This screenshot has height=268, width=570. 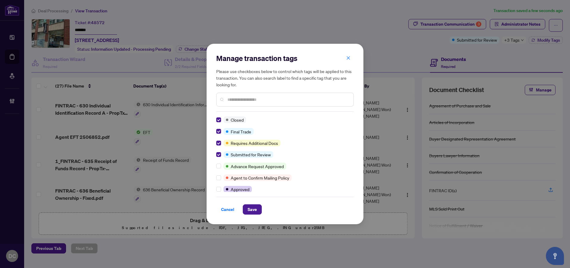 I want to click on button: Cancel, so click(x=228, y=209).